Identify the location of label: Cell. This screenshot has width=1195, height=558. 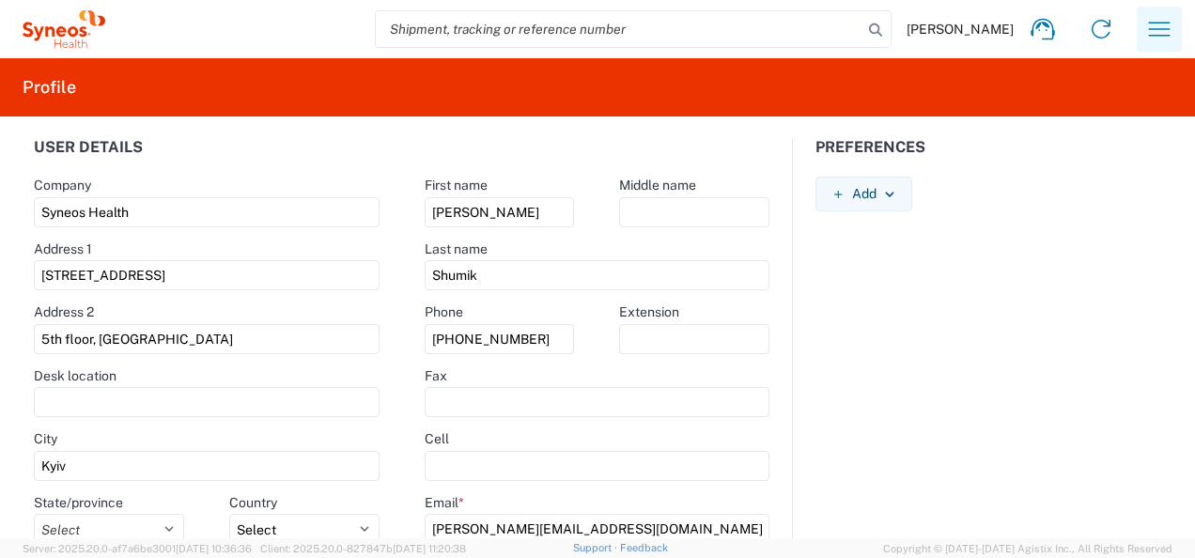
(437, 439).